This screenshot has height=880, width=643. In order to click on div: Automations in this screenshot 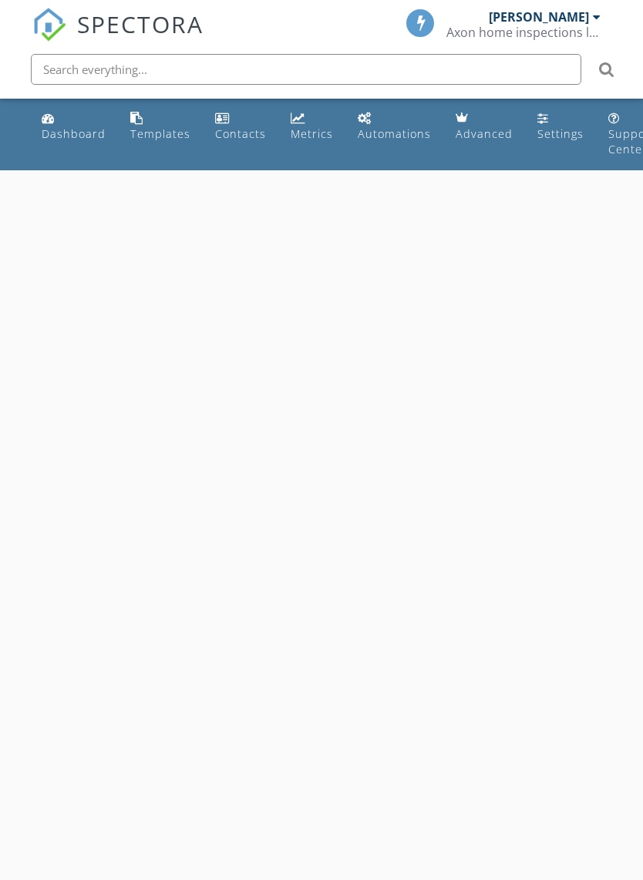, I will do `click(394, 133)`.